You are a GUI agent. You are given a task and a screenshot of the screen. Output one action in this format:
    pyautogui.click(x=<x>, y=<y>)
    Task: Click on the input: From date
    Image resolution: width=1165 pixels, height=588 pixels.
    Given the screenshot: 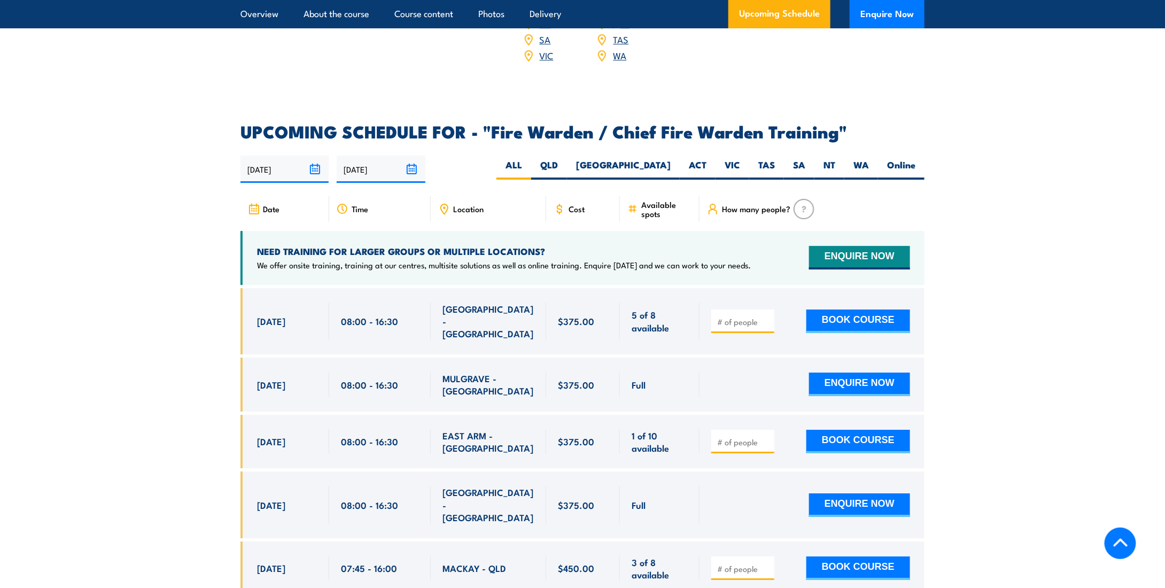 What is the action you would take?
    pyautogui.click(x=284, y=169)
    